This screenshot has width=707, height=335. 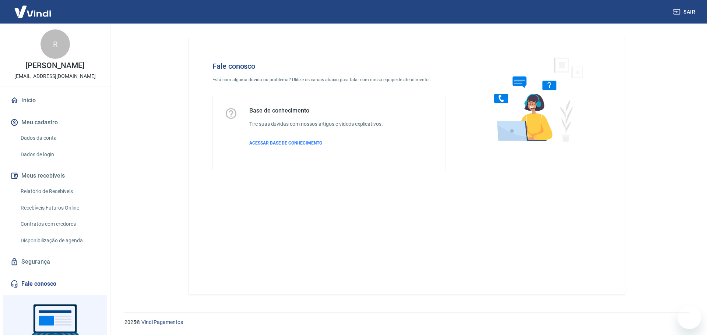 What do you see at coordinates (329, 66) in the screenshot?
I see `h4: Fale conosco` at bounding box center [329, 66].